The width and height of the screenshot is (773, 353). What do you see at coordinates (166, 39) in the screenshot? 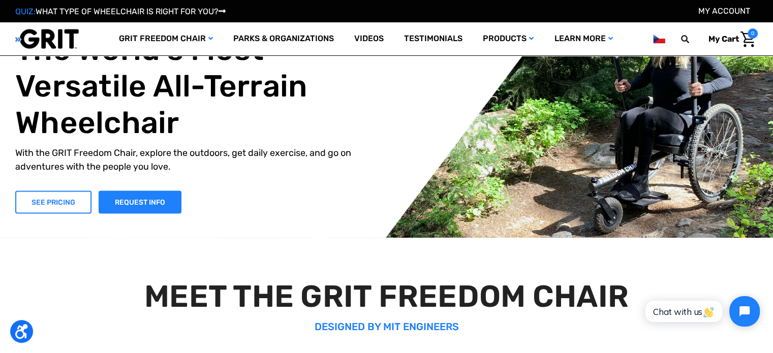
I see `a: GRIT Freedom Chair` at bounding box center [166, 39].